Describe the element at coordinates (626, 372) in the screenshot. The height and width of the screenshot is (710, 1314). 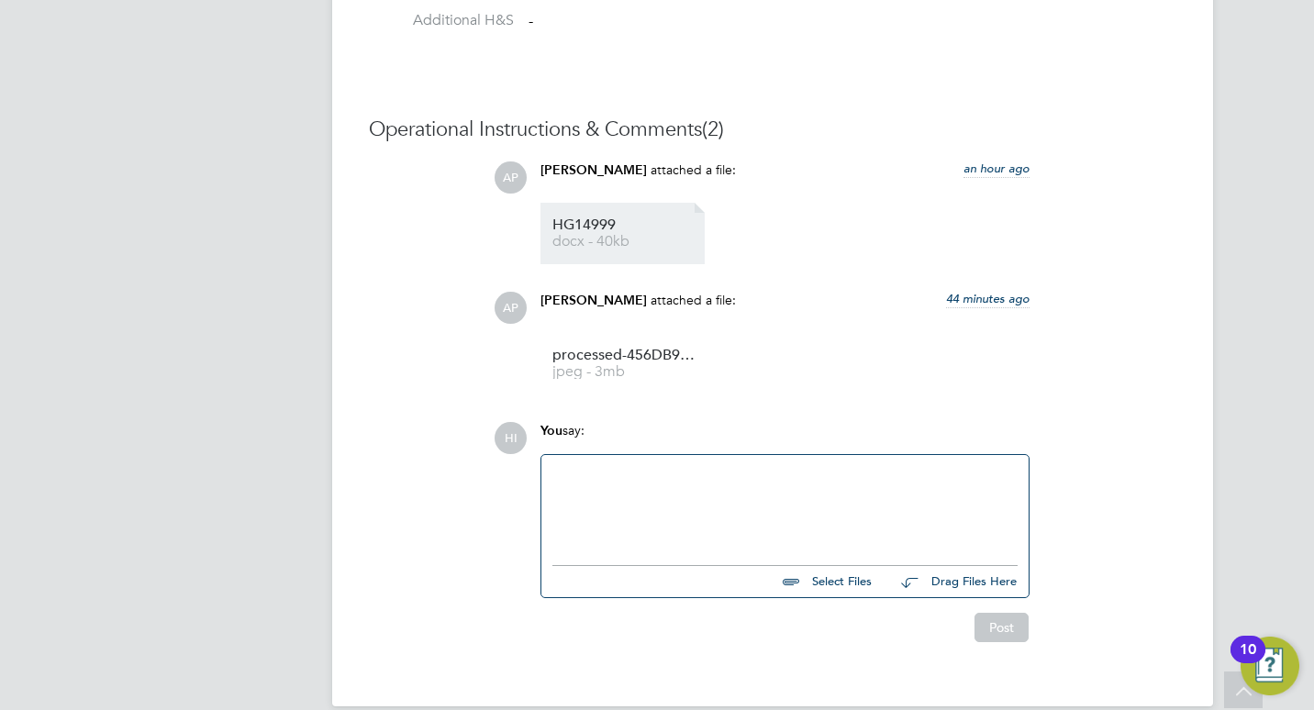
I see `span: jpeg - 3mb` at that location.